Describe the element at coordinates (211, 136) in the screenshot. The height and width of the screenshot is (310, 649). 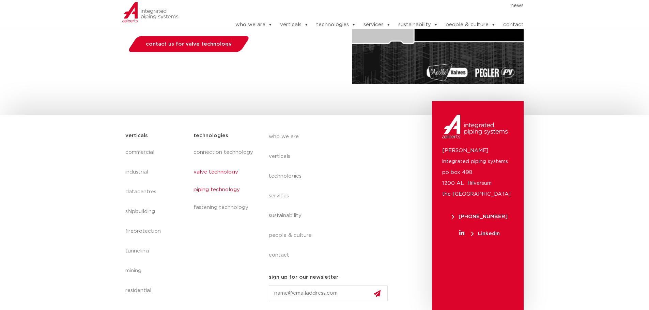
I see `h5: technologies` at that location.